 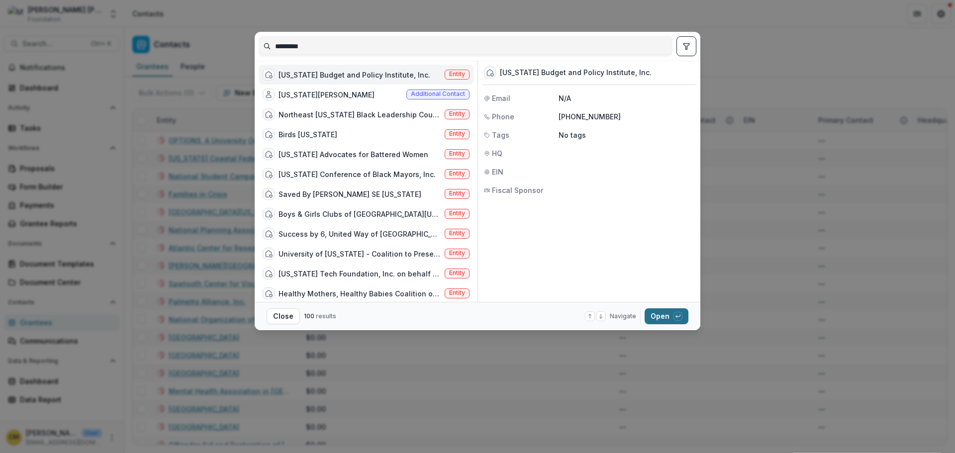 I want to click on button: toggle filters, so click(x=686, y=46).